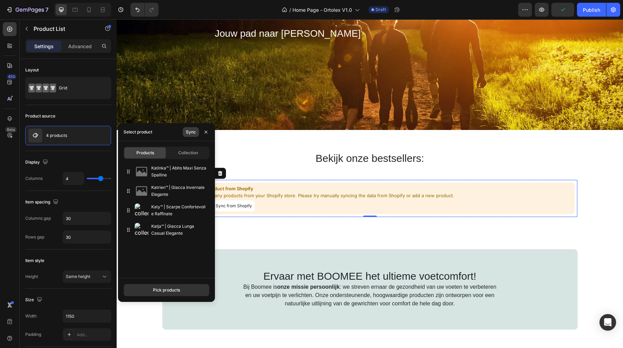 The image size is (623, 348). I want to click on div: Columns, so click(34, 178).